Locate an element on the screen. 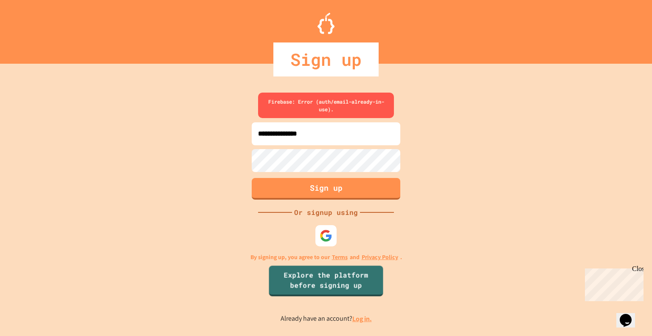 The height and width of the screenshot is (336, 652). img: google-icon.svg is located at coordinates (326, 236).